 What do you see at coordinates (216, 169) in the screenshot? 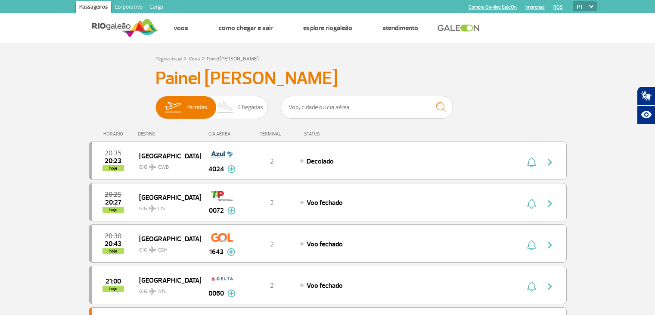
I see `span: 4024` at bounding box center [216, 169].